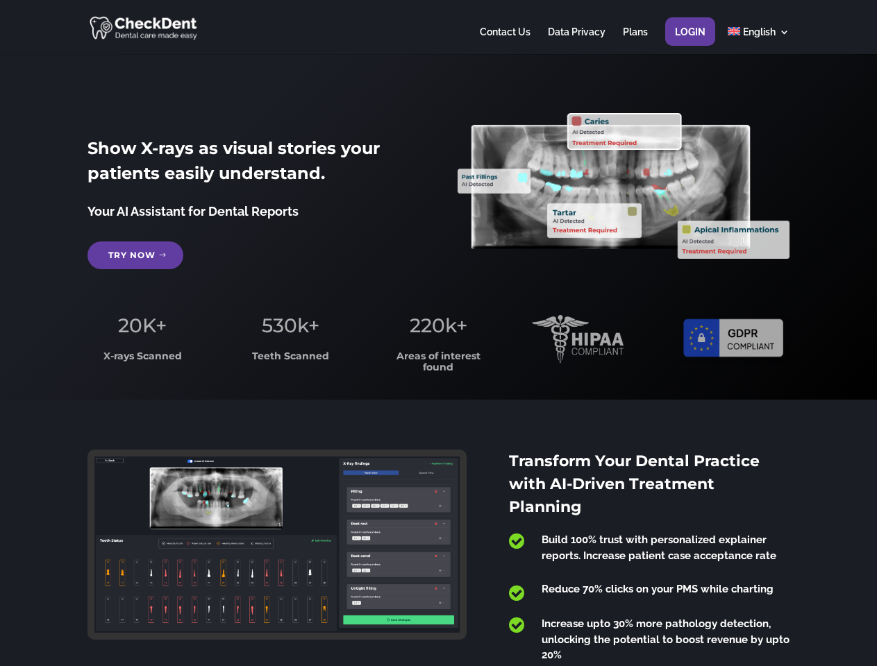 The height and width of the screenshot is (666, 877). I want to click on span: Transform Your Dental Practice with AI-Driven Treatment Planning, so click(634, 484).